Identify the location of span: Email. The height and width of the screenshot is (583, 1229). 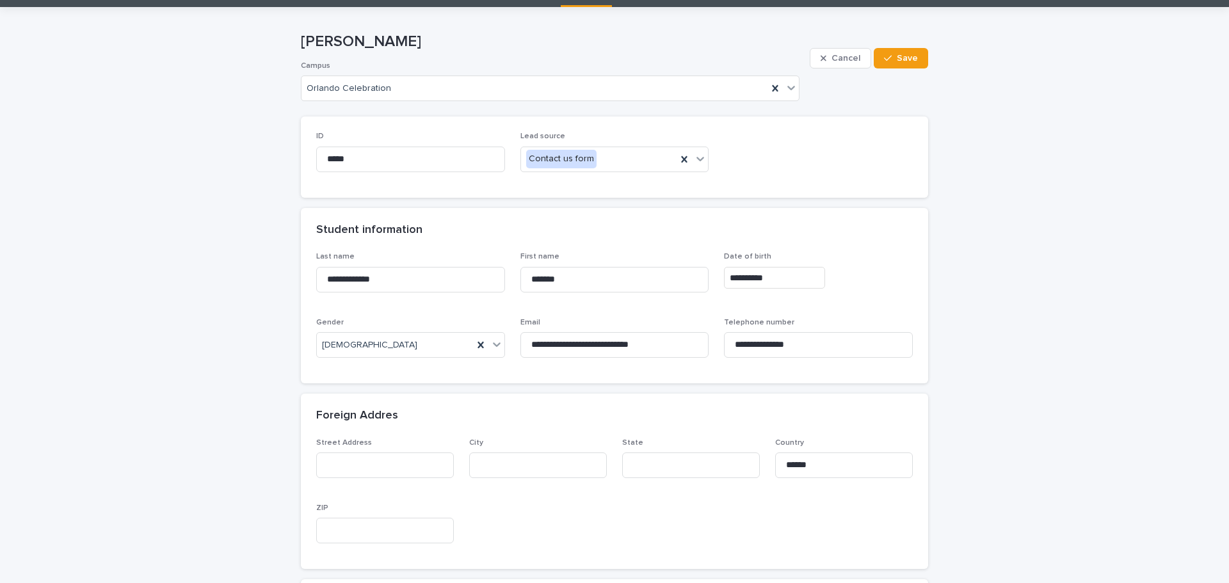
(530, 322).